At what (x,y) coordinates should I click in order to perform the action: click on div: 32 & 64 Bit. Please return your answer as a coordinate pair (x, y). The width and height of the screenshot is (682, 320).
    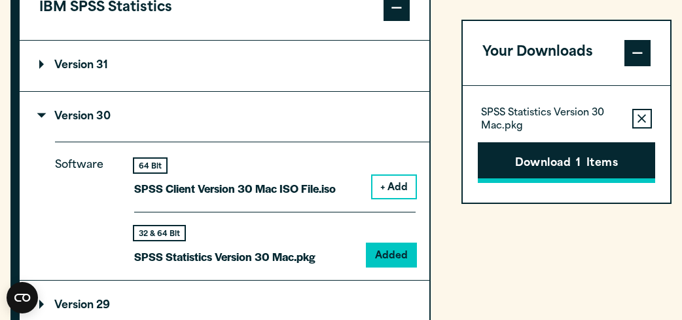
    Looking at the image, I should click on (159, 232).